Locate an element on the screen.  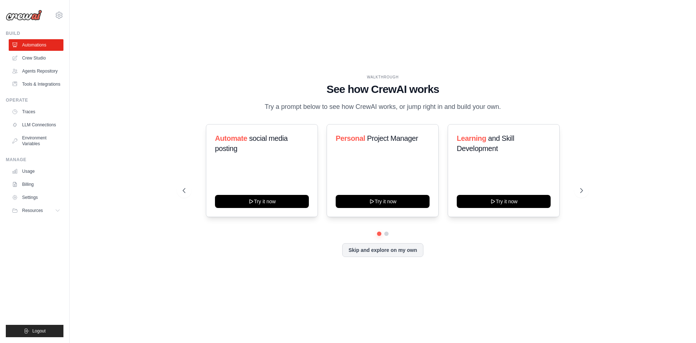
button: Logout is located at coordinates (34, 331).